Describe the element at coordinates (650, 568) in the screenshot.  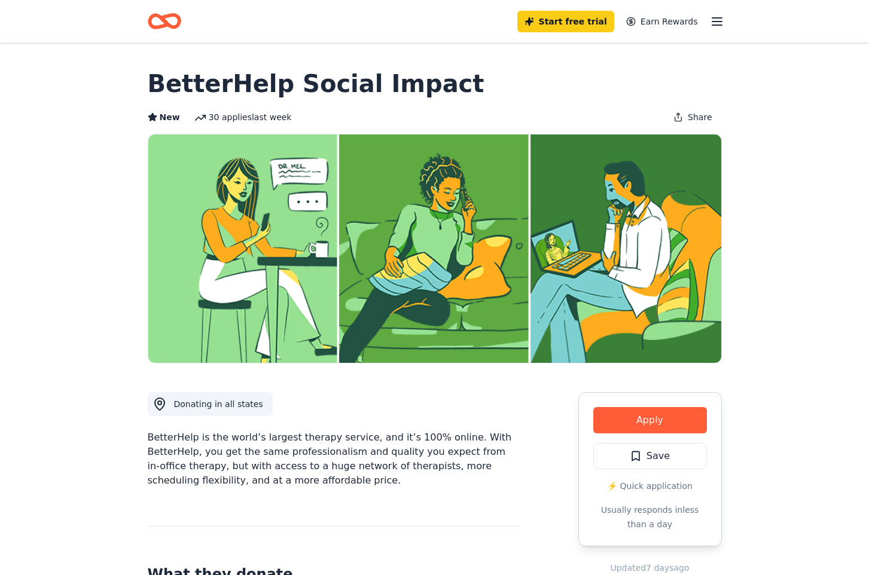
I see `div: Updated 7 days ago` at that location.